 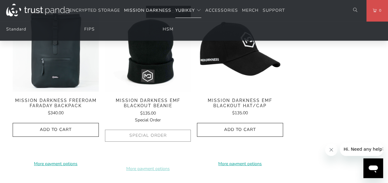 What do you see at coordinates (168, 29) in the screenshot?
I see `a: HSM` at bounding box center [168, 29].